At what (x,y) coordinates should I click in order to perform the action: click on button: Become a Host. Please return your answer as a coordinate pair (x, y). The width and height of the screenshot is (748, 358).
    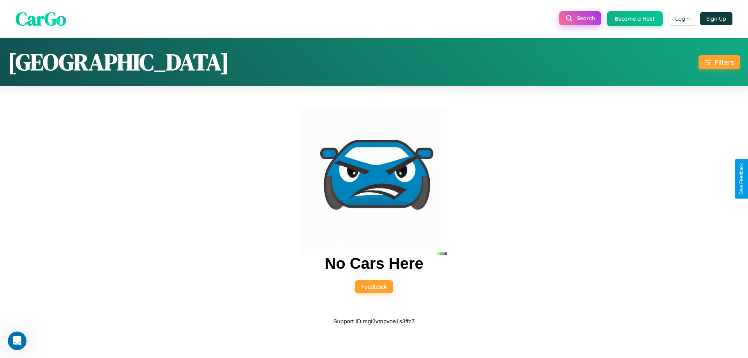
    Looking at the image, I should click on (635, 19).